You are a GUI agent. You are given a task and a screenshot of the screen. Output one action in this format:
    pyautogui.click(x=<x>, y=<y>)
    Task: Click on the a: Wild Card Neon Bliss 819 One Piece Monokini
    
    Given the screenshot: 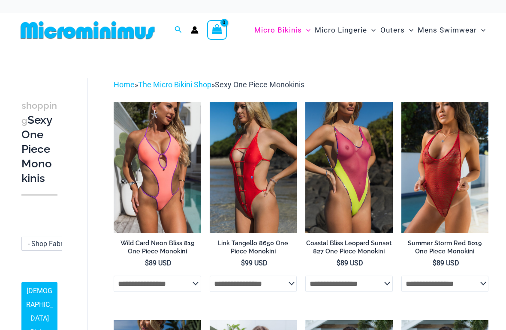 What is the action you would take?
    pyautogui.click(x=157, y=249)
    